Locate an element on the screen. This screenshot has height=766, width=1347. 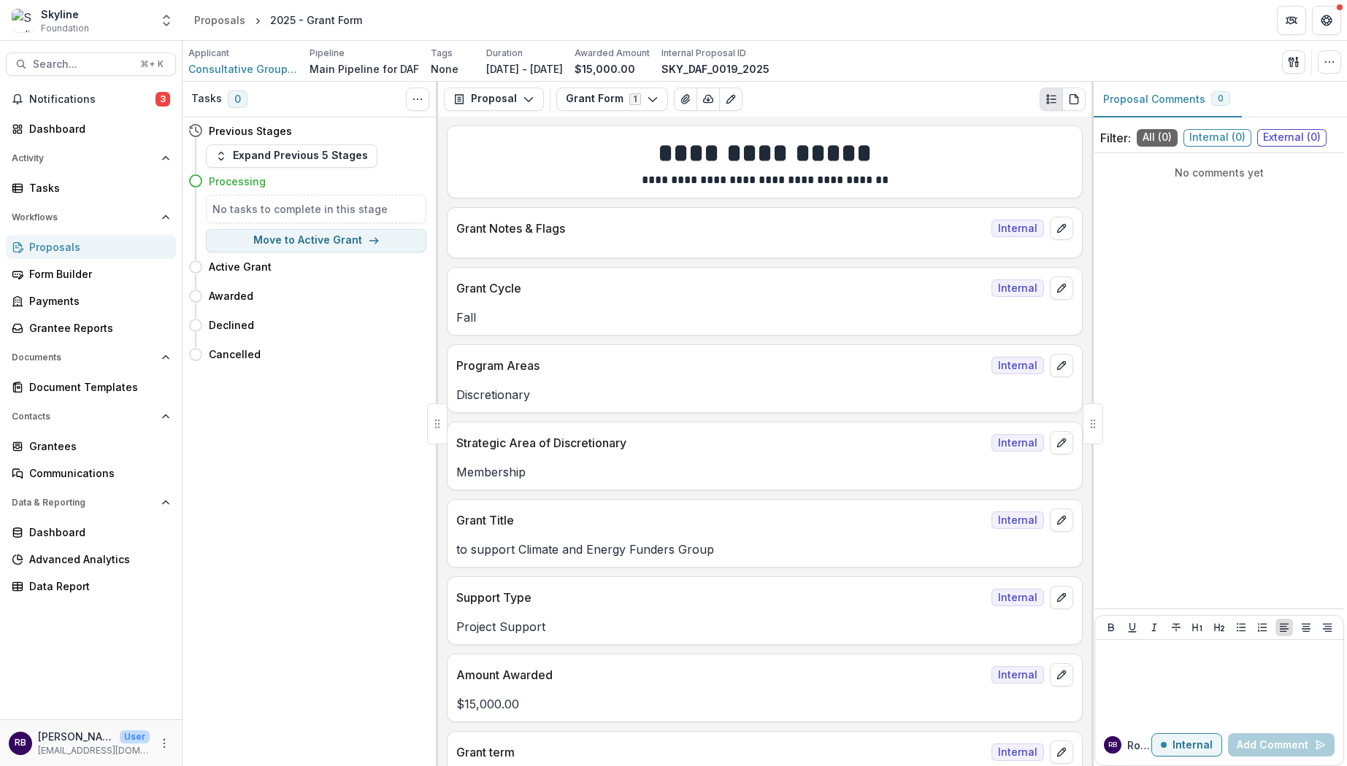
div: 2025 - Grant Form is located at coordinates (316, 20).